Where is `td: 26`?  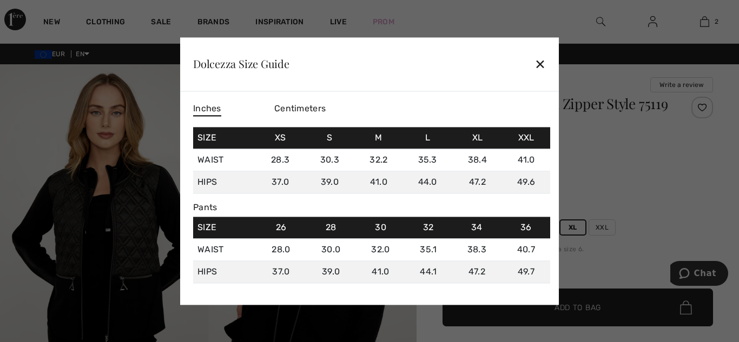 td: 26 is located at coordinates (281, 228).